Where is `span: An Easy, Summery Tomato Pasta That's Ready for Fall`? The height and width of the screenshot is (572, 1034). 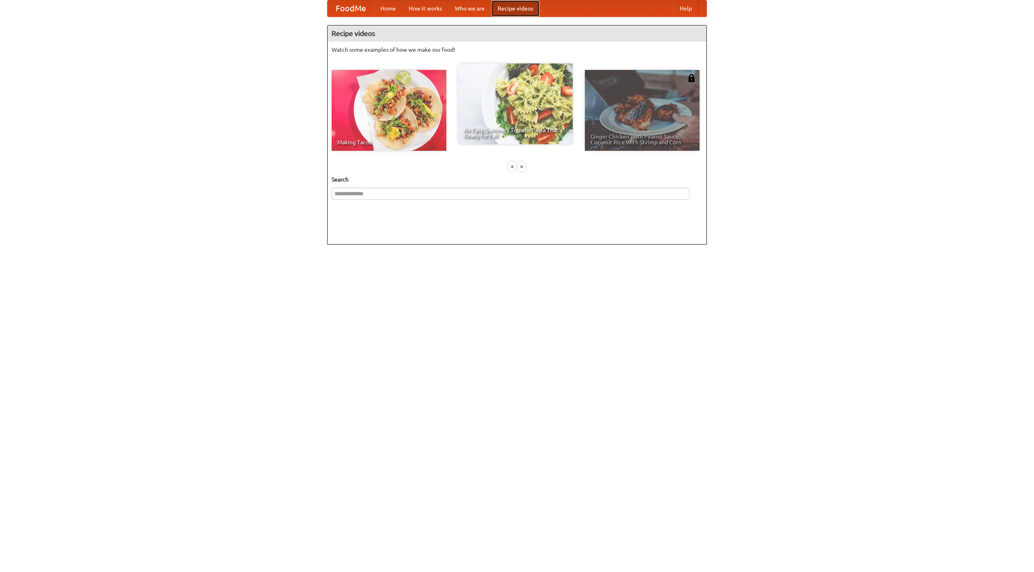
span: An Easy, Summery Tomato Pasta That's Ready for Fall is located at coordinates (515, 133).